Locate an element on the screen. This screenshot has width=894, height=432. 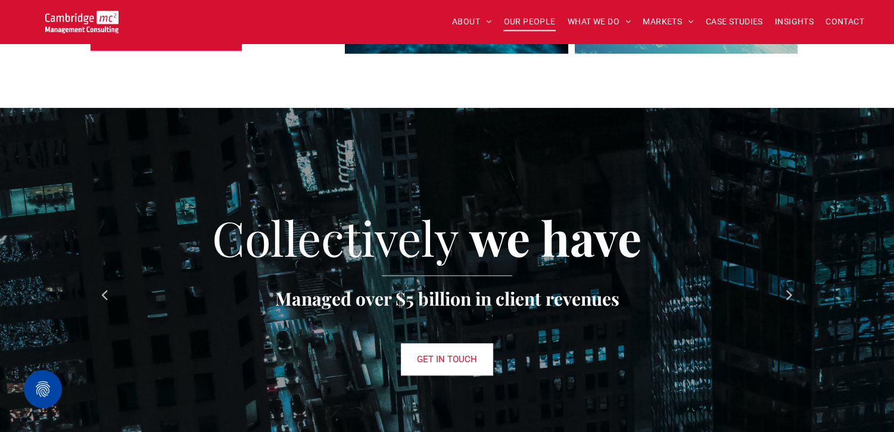
img: Go to Homepage is located at coordinates (82, 22).